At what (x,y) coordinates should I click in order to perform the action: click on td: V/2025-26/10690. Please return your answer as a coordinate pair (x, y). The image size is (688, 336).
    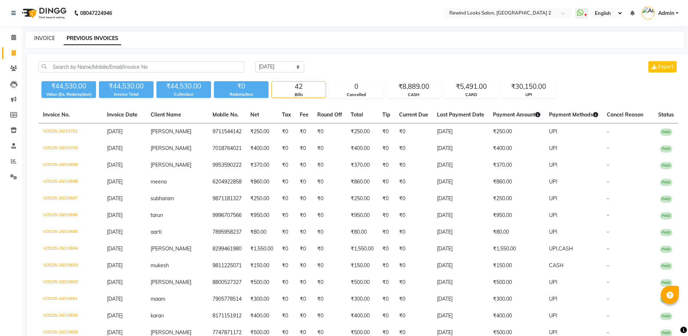
    Looking at the image, I should click on (71, 316).